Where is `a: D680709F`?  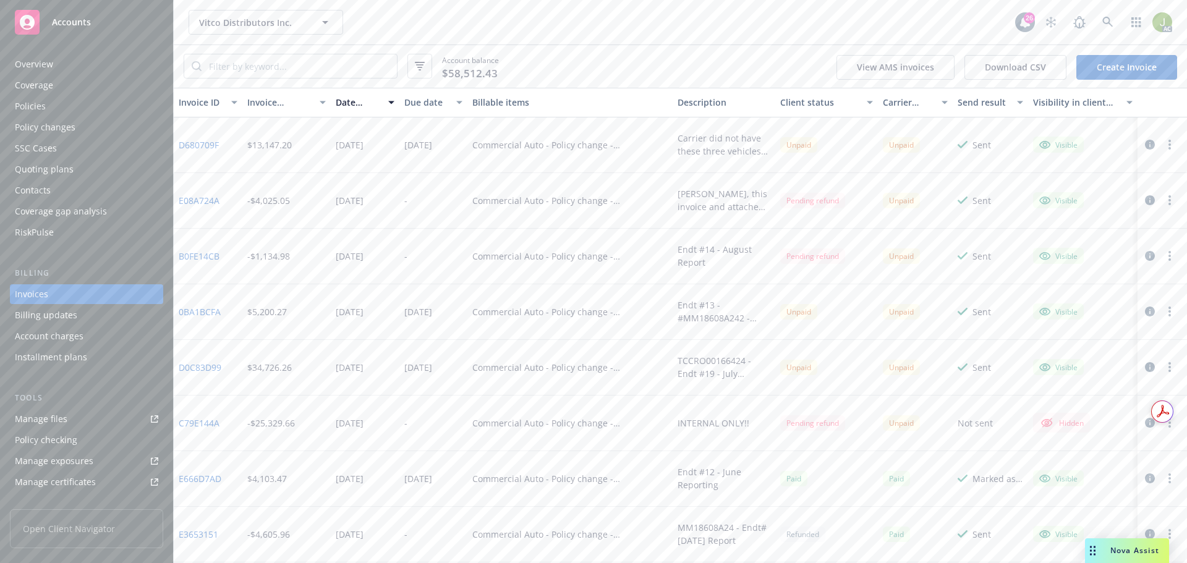 a: D680709F is located at coordinates (198, 145).